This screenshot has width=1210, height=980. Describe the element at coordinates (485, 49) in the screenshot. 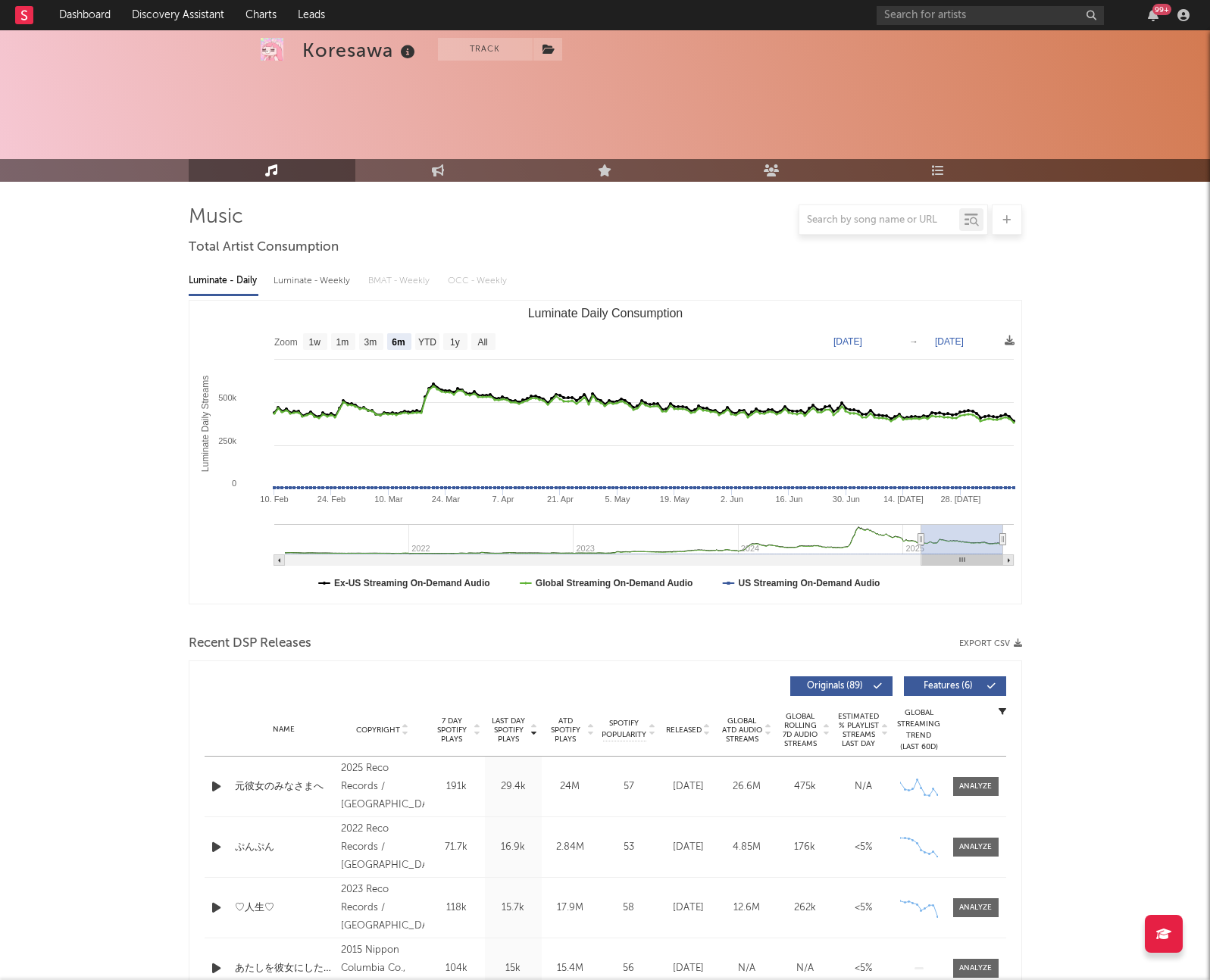

I see `button: Track` at that location.